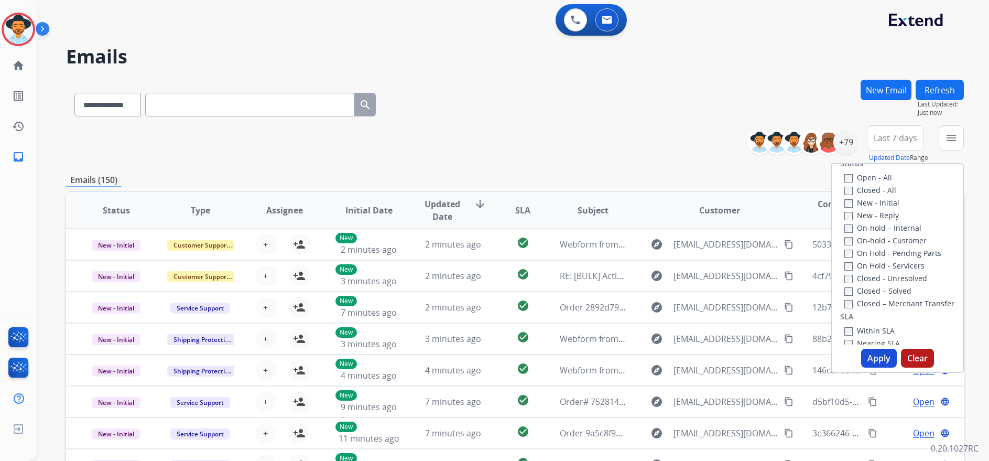 The image size is (989, 461). Describe the element at coordinates (952, 138) in the screenshot. I see `mat-icon: menu` at that location.